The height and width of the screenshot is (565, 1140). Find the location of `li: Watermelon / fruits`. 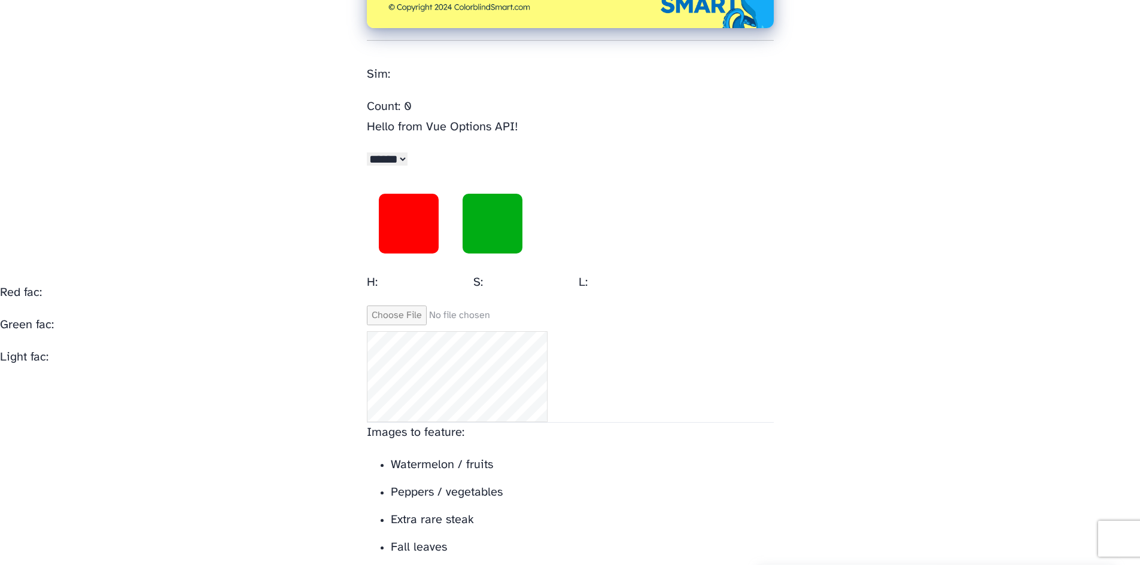

li: Watermelon / fruits is located at coordinates (582, 466).